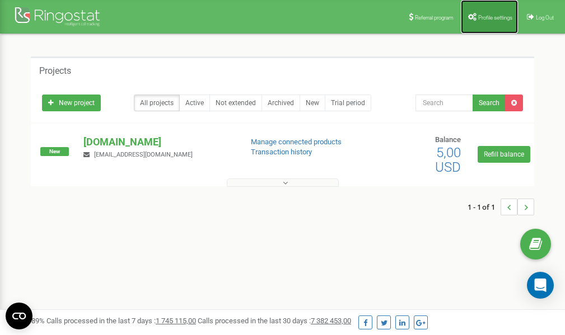  I want to click on button: Open CMP widget, so click(19, 316).